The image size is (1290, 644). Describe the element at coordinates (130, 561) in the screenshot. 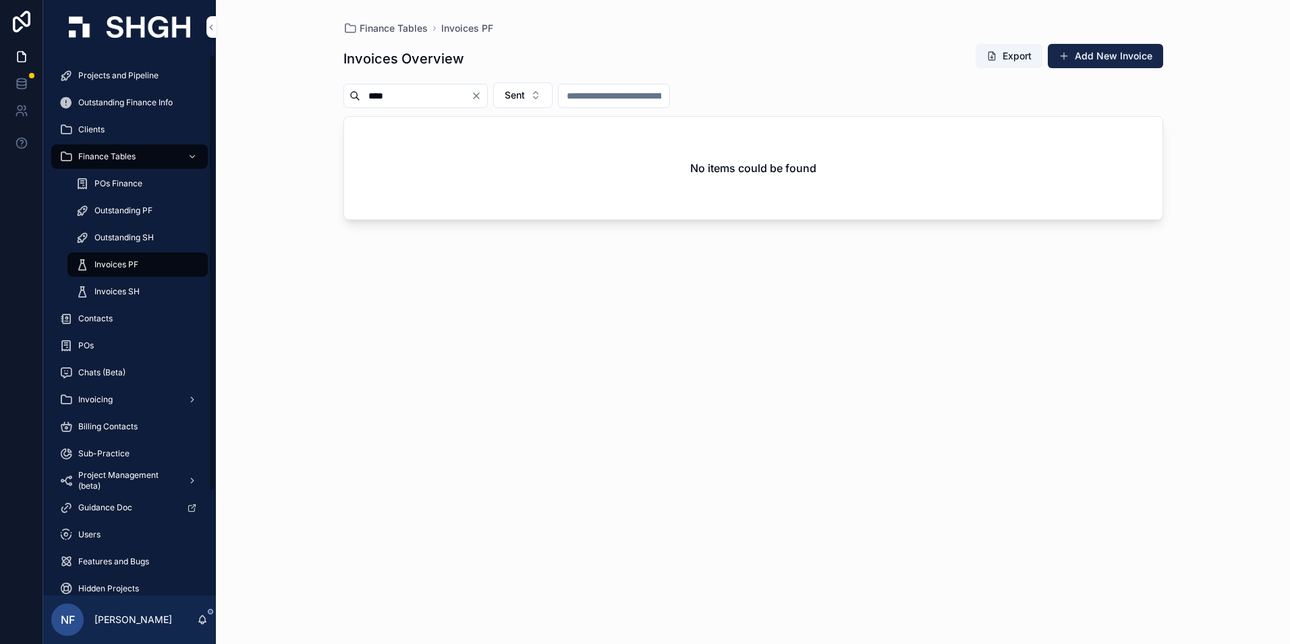

I see `a: Features and Bugs` at that location.